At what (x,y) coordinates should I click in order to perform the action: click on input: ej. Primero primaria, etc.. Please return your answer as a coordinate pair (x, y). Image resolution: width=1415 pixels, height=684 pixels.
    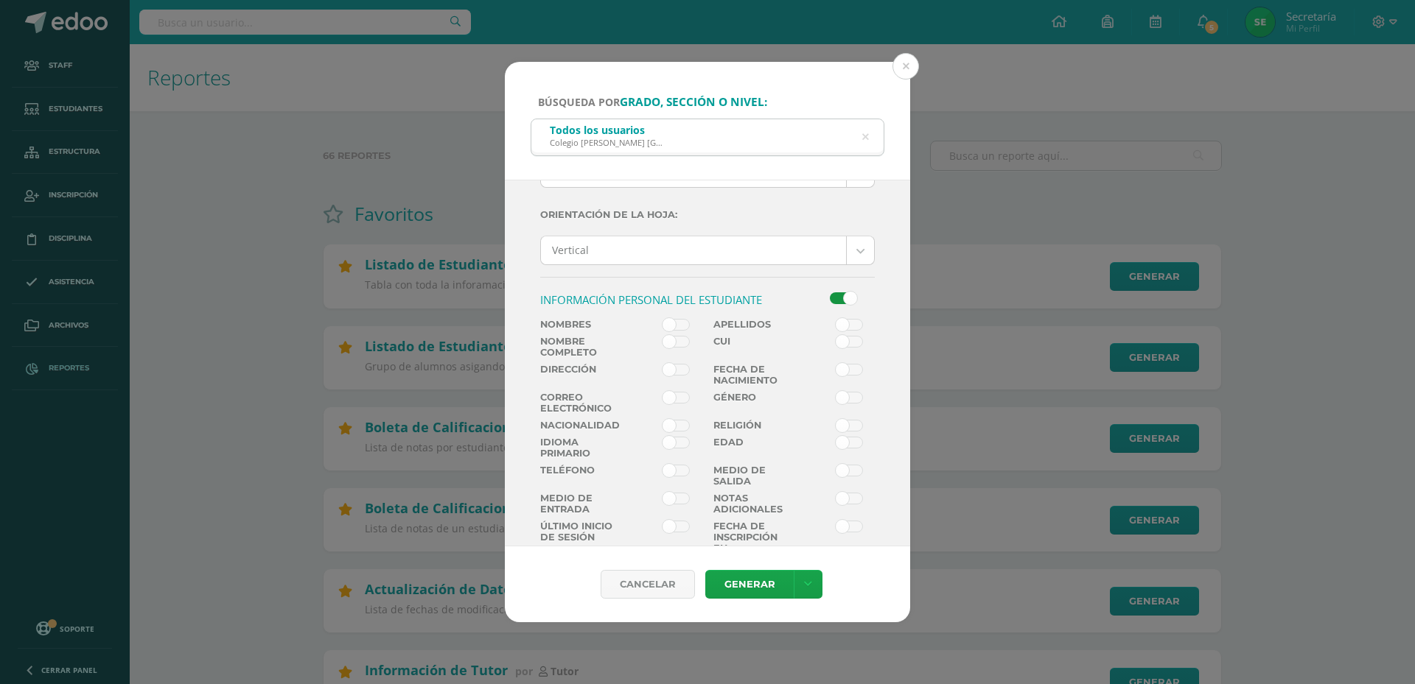
    Looking at the image, I should click on (707, 137).